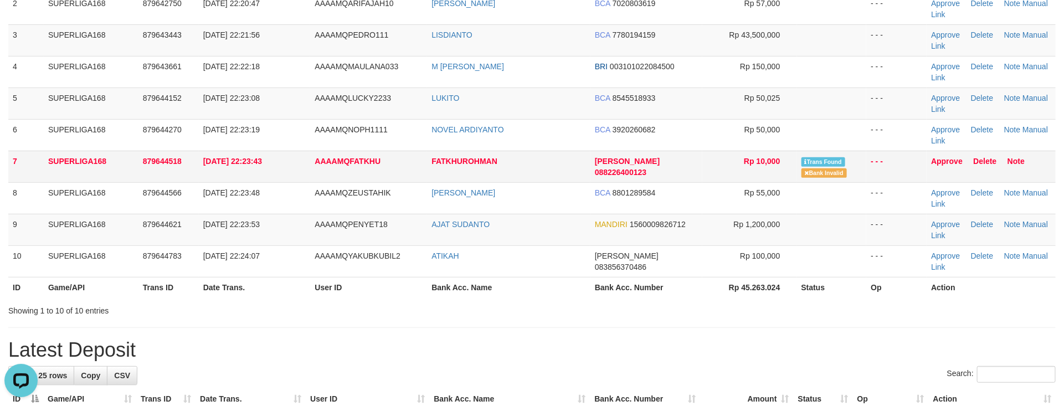  I want to click on span: 879644518, so click(162, 161).